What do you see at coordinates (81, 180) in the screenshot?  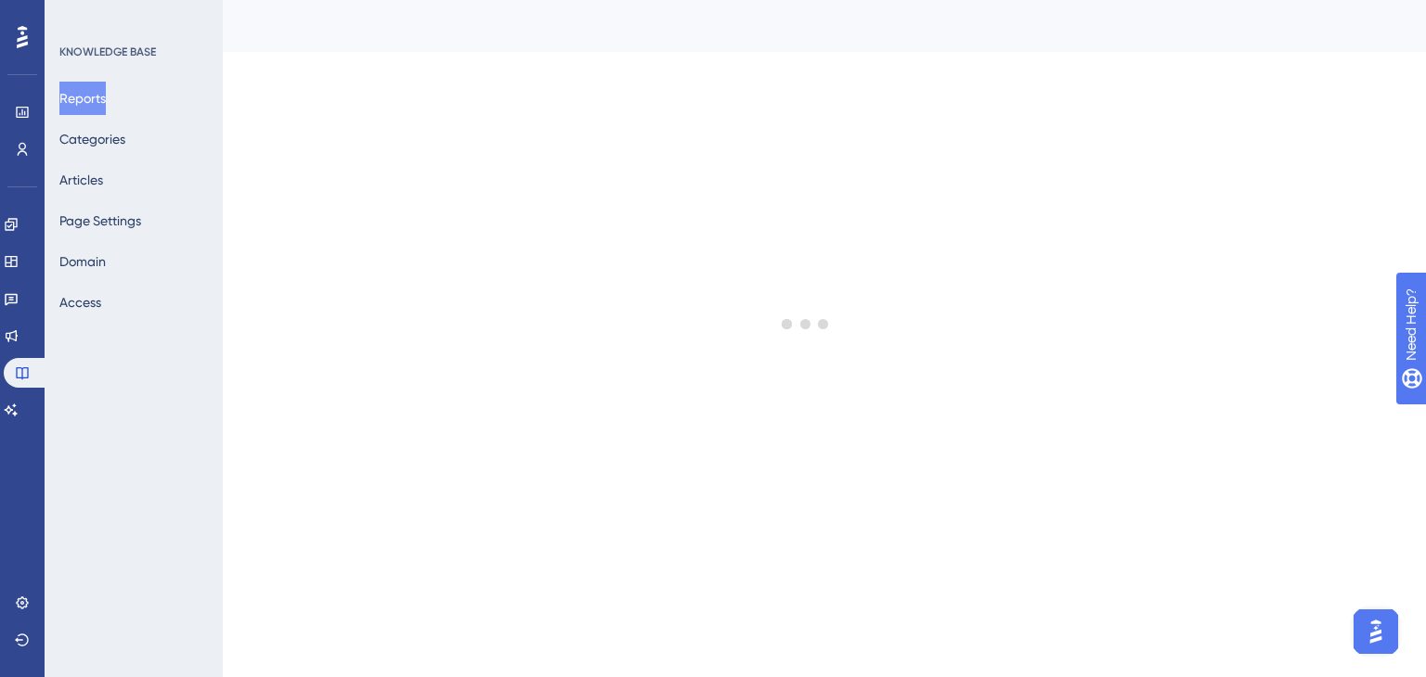 I see `button: Articles` at bounding box center [81, 180].